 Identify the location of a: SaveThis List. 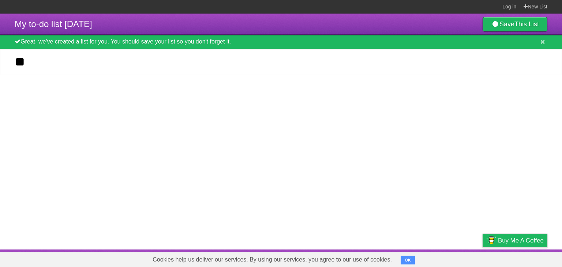
(515, 24).